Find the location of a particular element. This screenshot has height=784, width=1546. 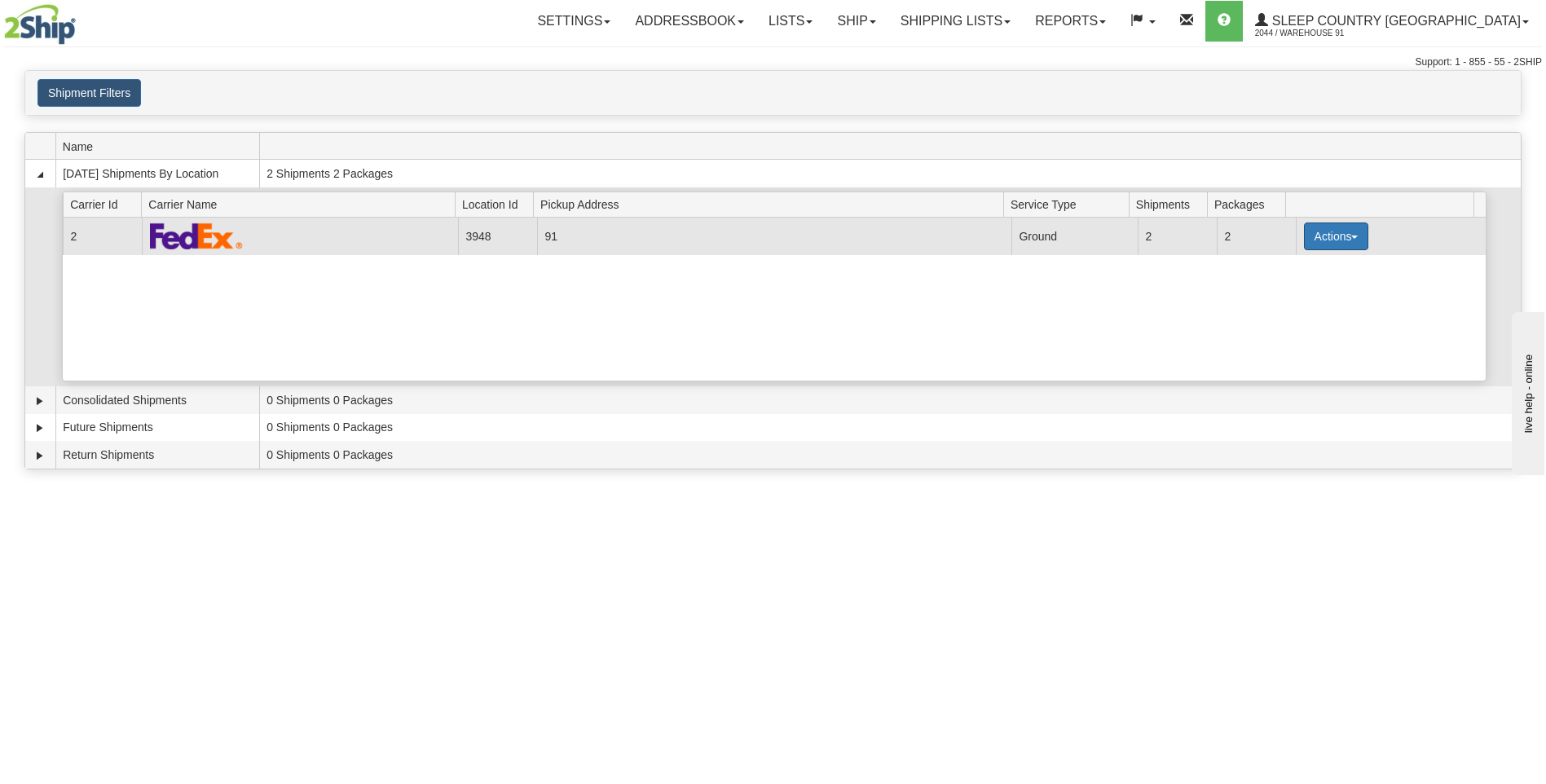

img: FedEx Express® is located at coordinates (196, 235).